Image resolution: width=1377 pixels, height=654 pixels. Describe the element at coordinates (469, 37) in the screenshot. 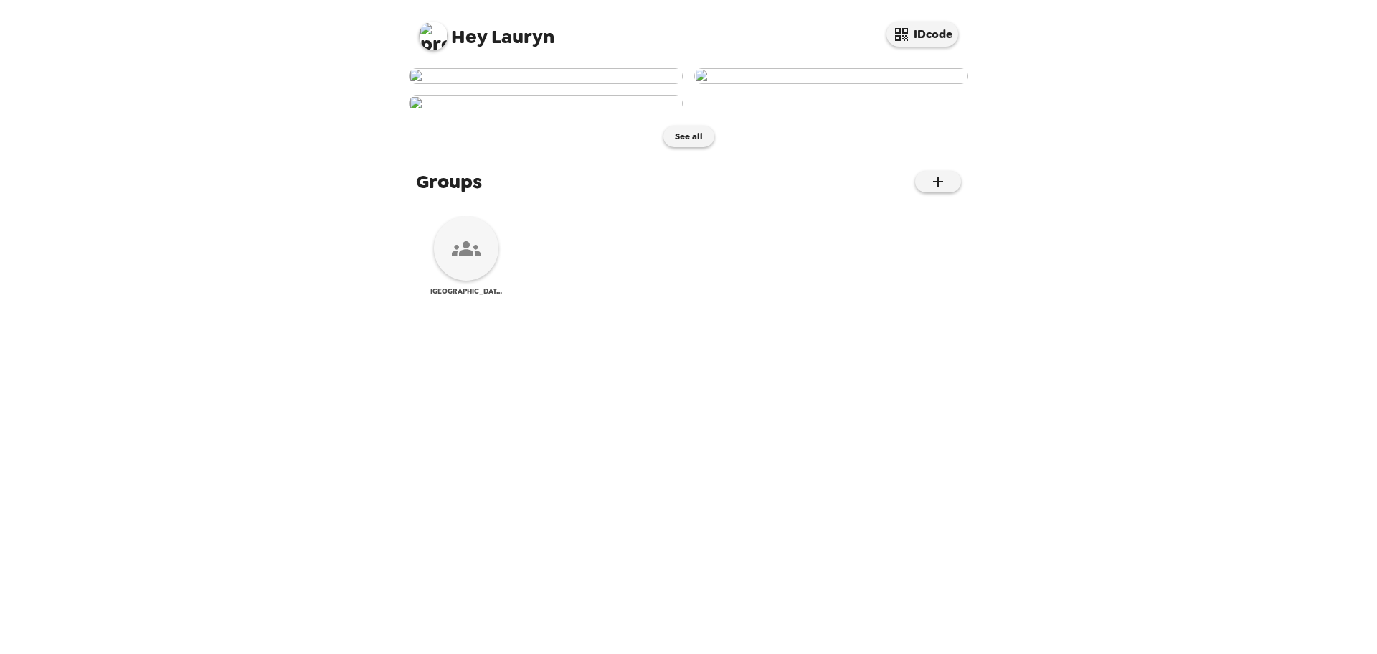

I see `span: Hey` at that location.